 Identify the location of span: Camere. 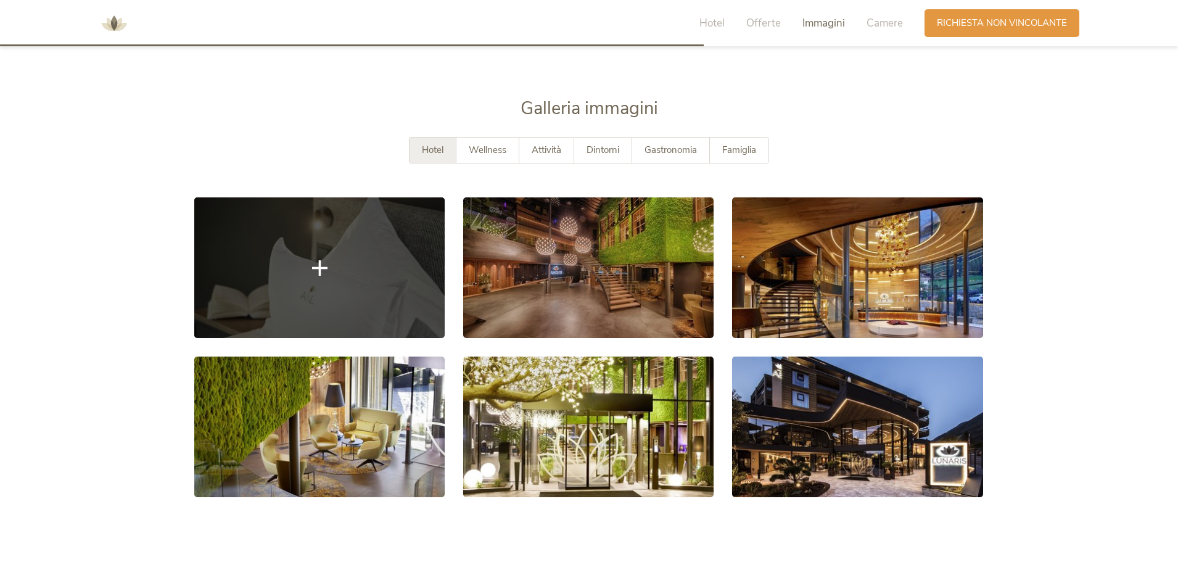
(884, 23).